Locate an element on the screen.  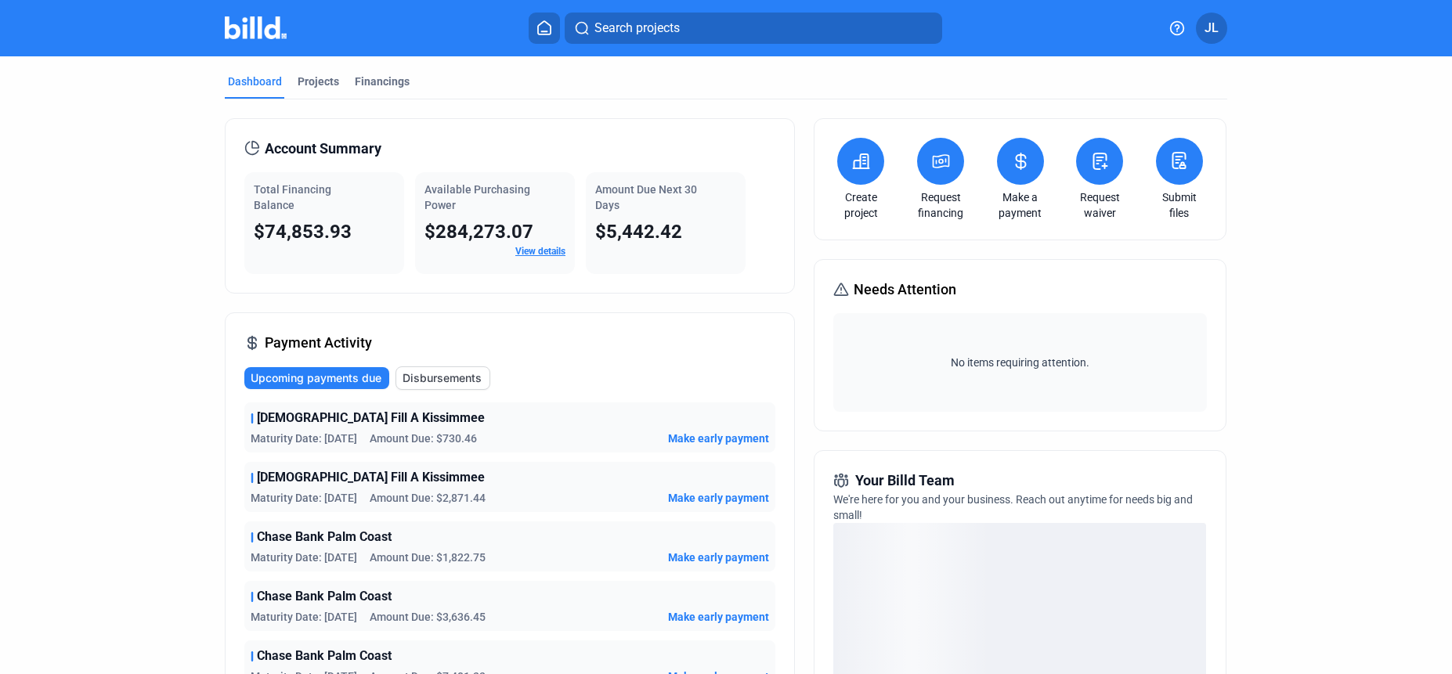
span: Amount Due Next 30 Days is located at coordinates (646, 197).